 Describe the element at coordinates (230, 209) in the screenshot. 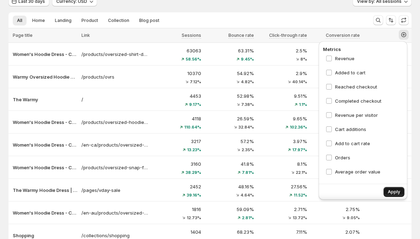

I see `p: 59.09%` at that location.